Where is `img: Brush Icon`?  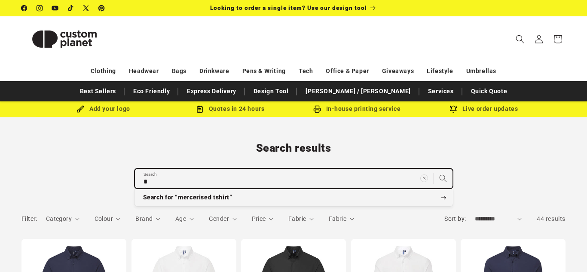
img: Brush Icon is located at coordinates (80, 109).